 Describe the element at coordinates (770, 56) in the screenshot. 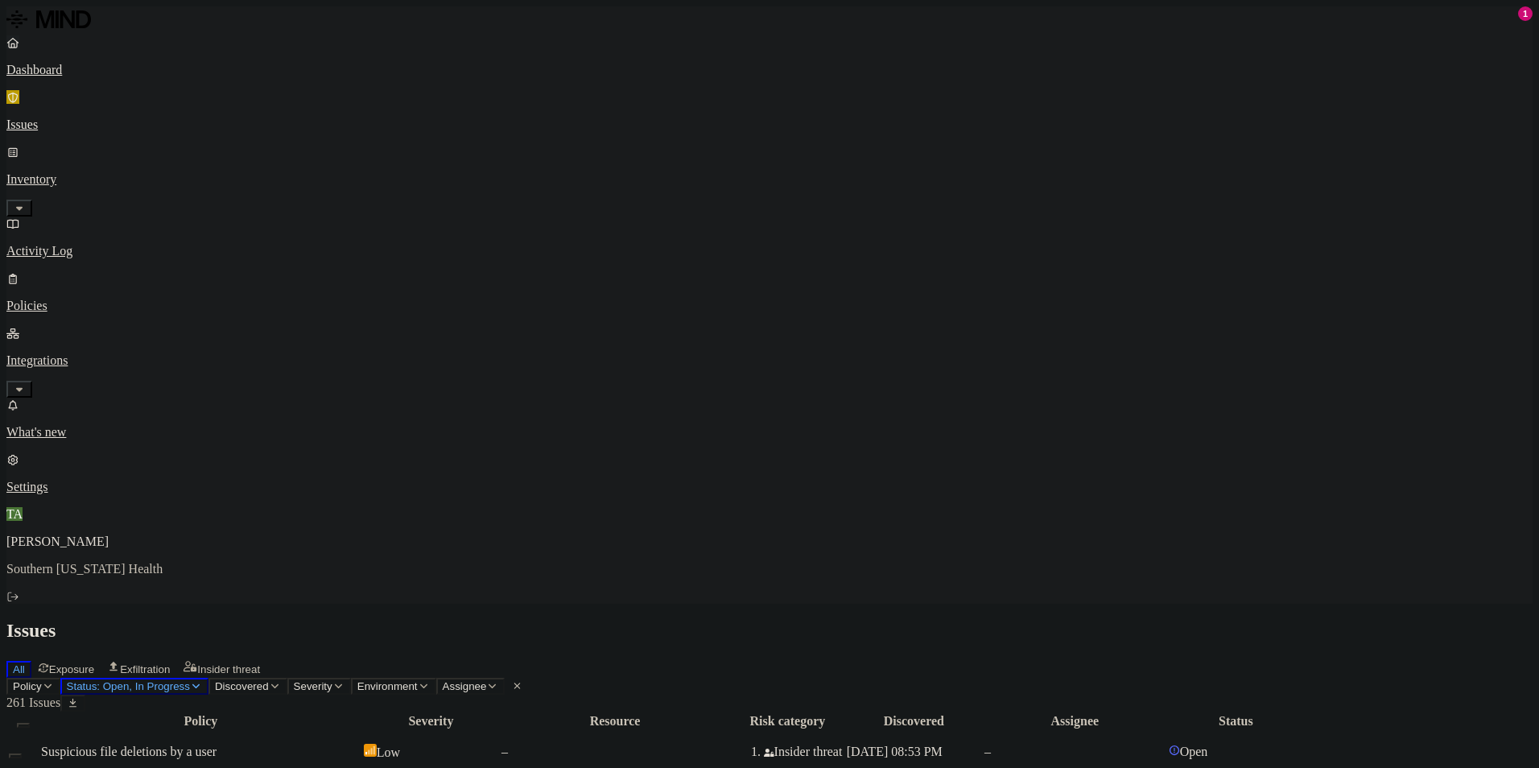

I see `a: Dashboard` at that location.